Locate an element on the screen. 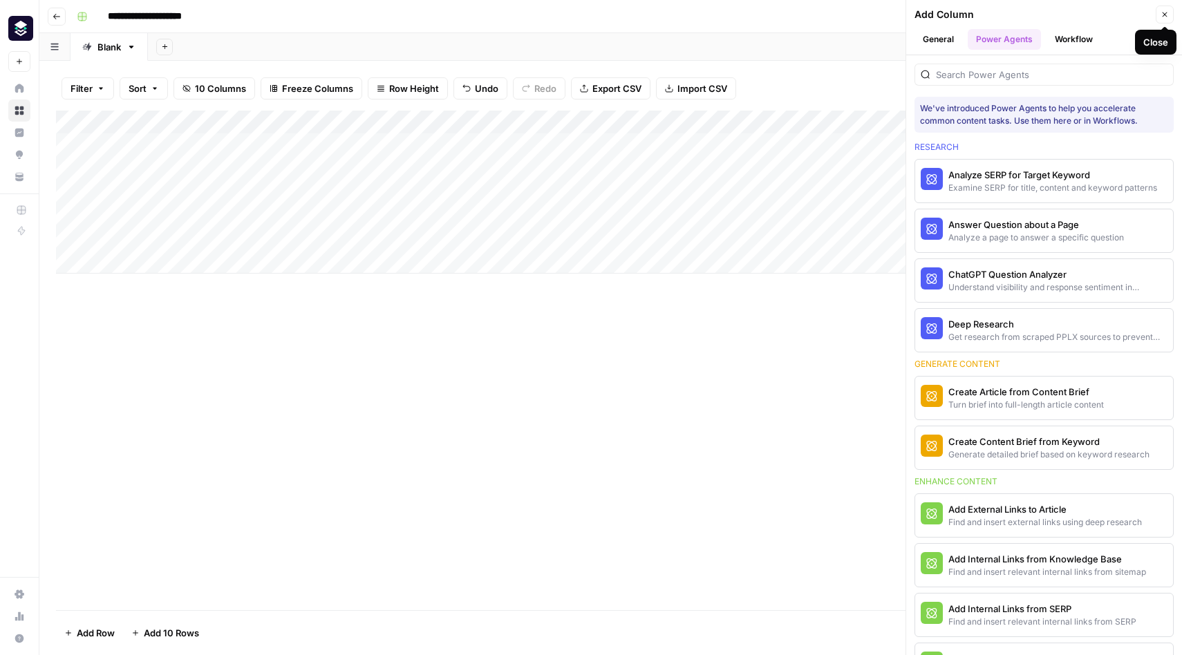  button: Create Content Brief from KeywordGenerate detailed brief based on keyword research is located at coordinates (1043, 448).